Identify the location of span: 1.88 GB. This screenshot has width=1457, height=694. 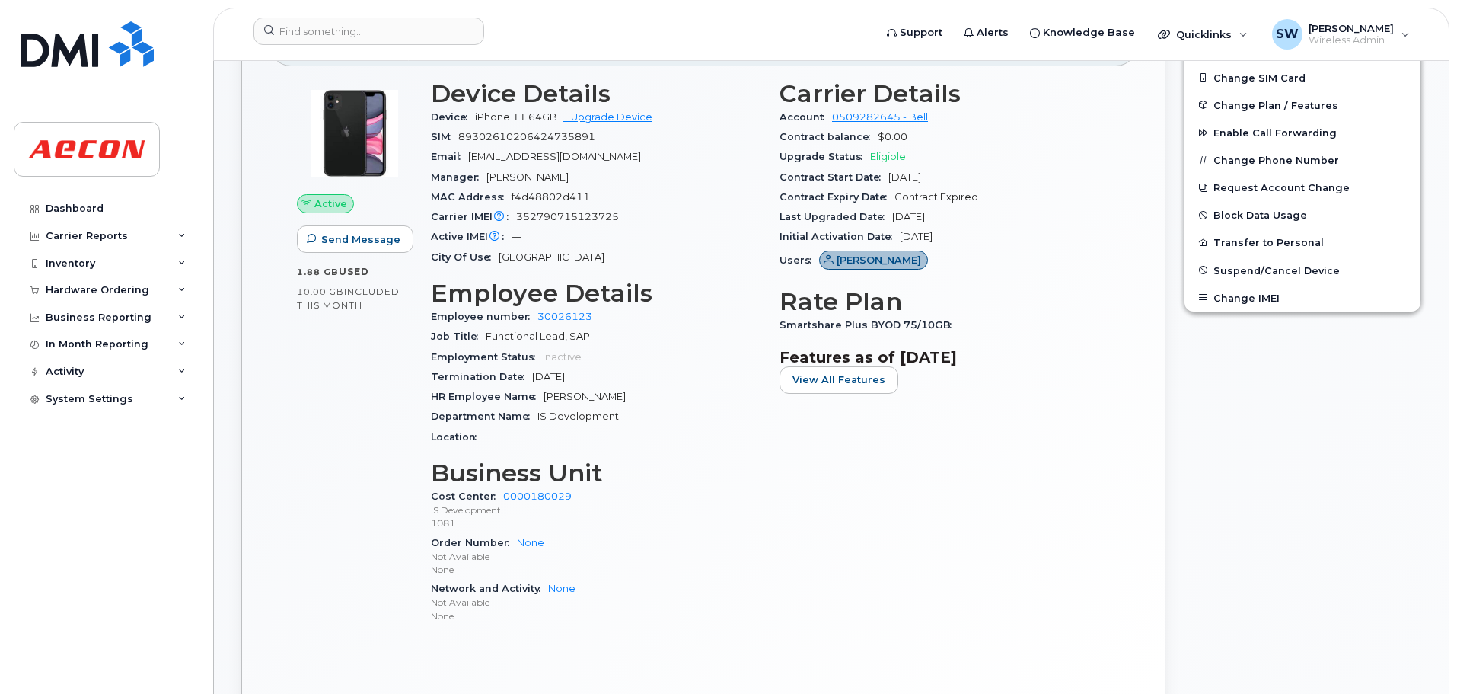
(317, 272).